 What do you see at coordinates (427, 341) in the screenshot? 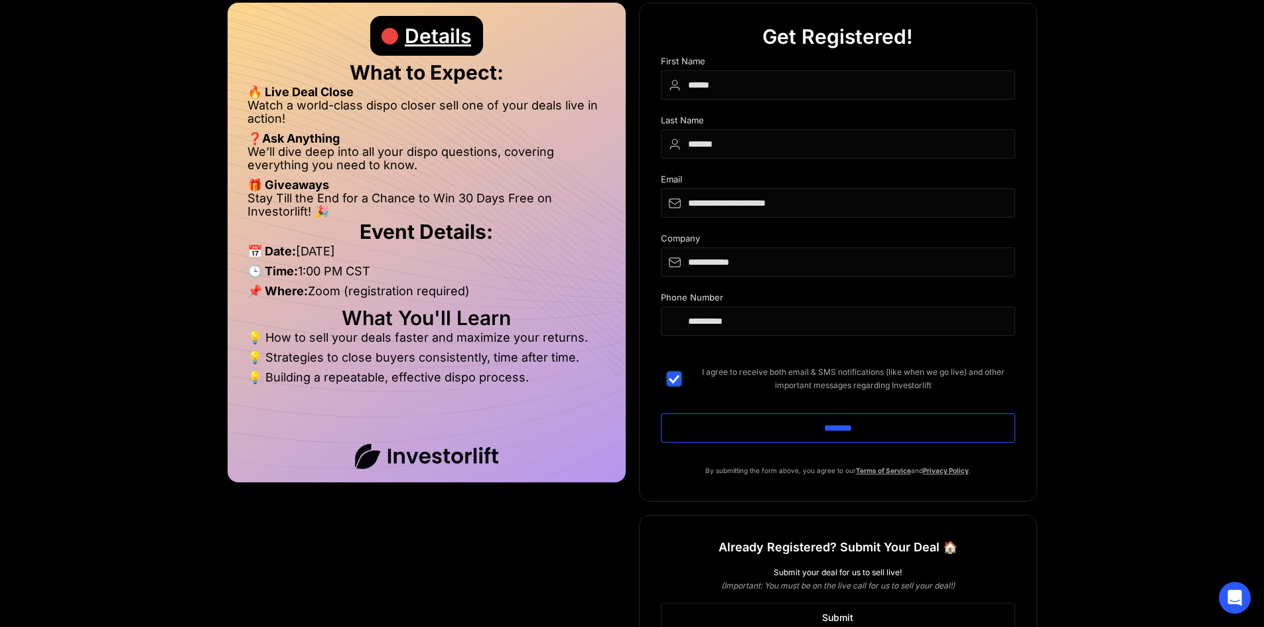
I see `li: 💡 How to sell your deals faster and maximize your returns.` at bounding box center [427, 341].